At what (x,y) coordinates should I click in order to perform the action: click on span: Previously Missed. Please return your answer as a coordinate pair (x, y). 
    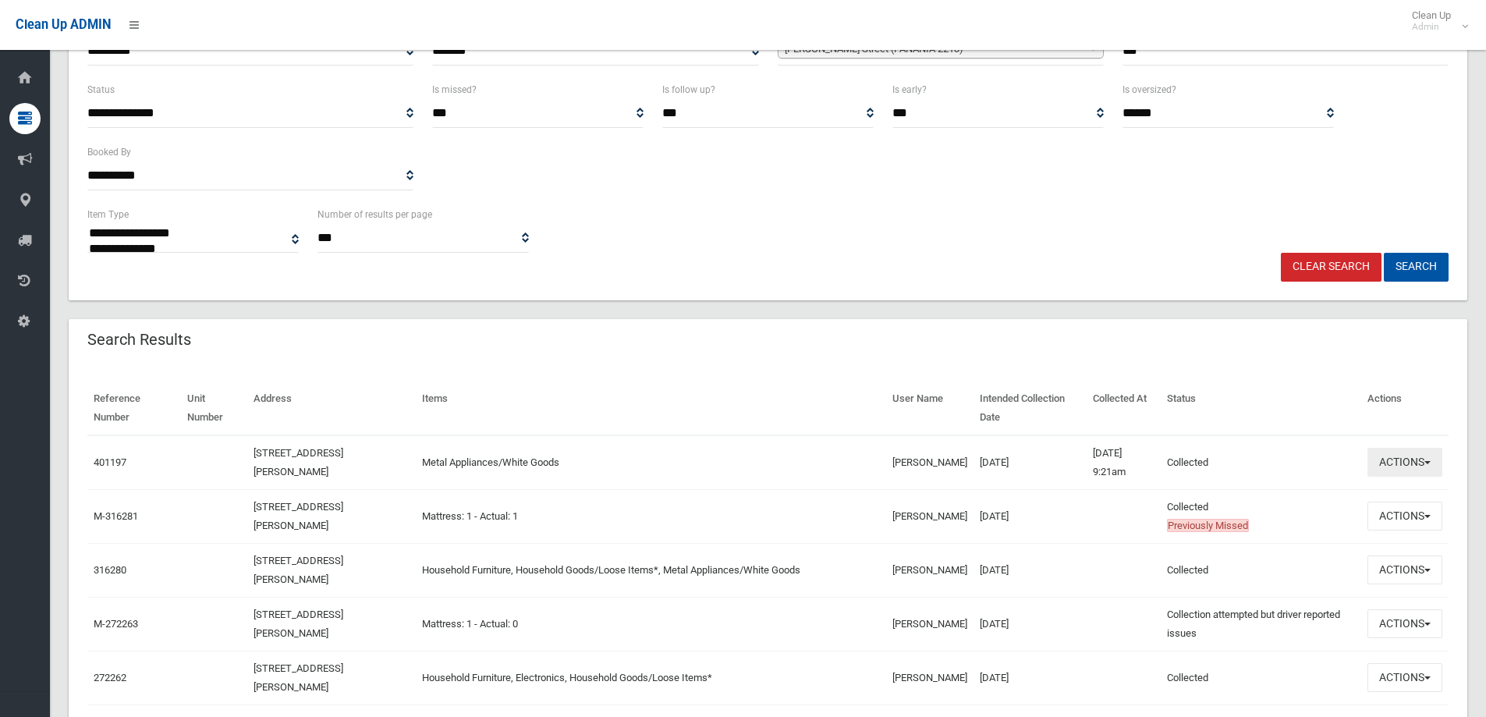
    Looking at the image, I should click on (1208, 525).